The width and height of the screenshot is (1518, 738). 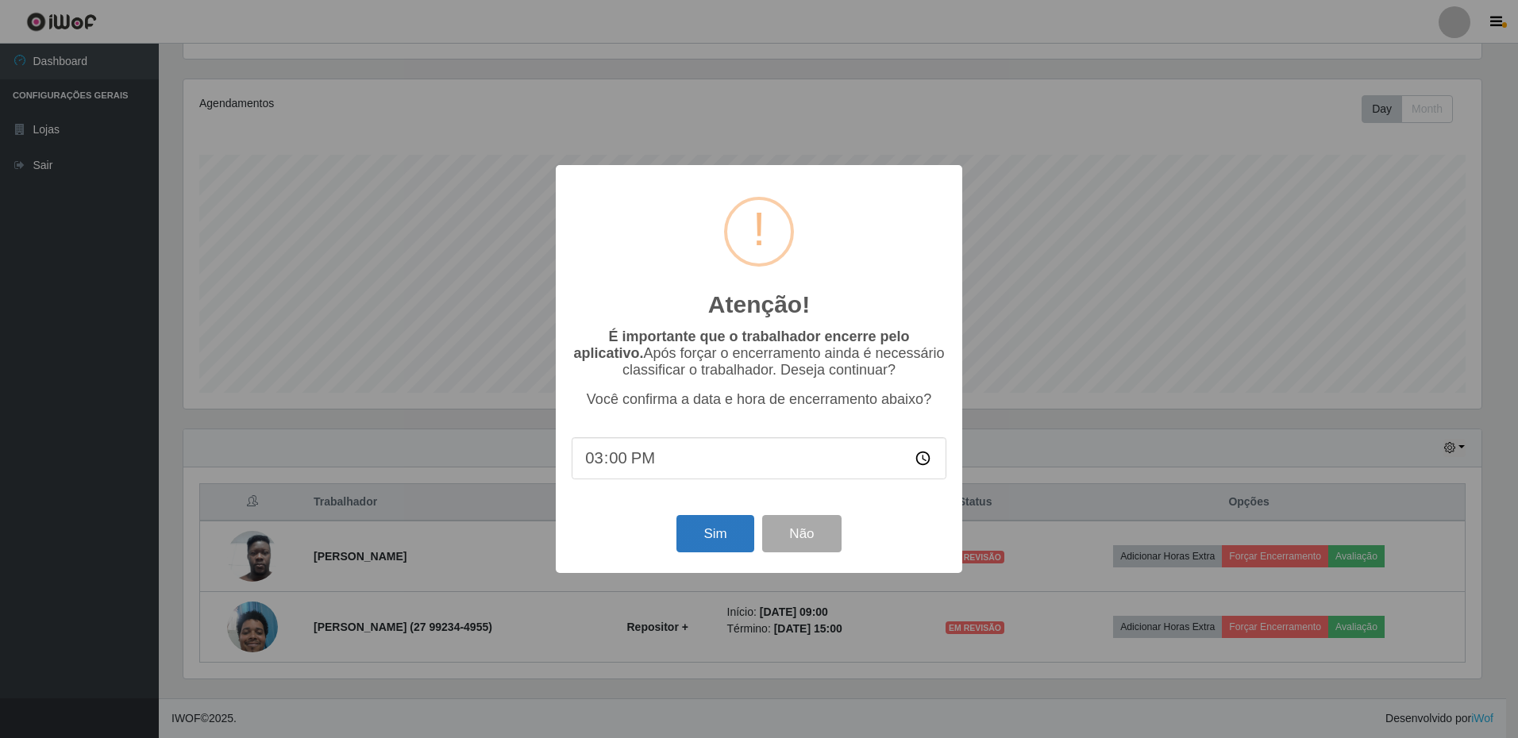 I want to click on h2: Atenção!, so click(x=759, y=305).